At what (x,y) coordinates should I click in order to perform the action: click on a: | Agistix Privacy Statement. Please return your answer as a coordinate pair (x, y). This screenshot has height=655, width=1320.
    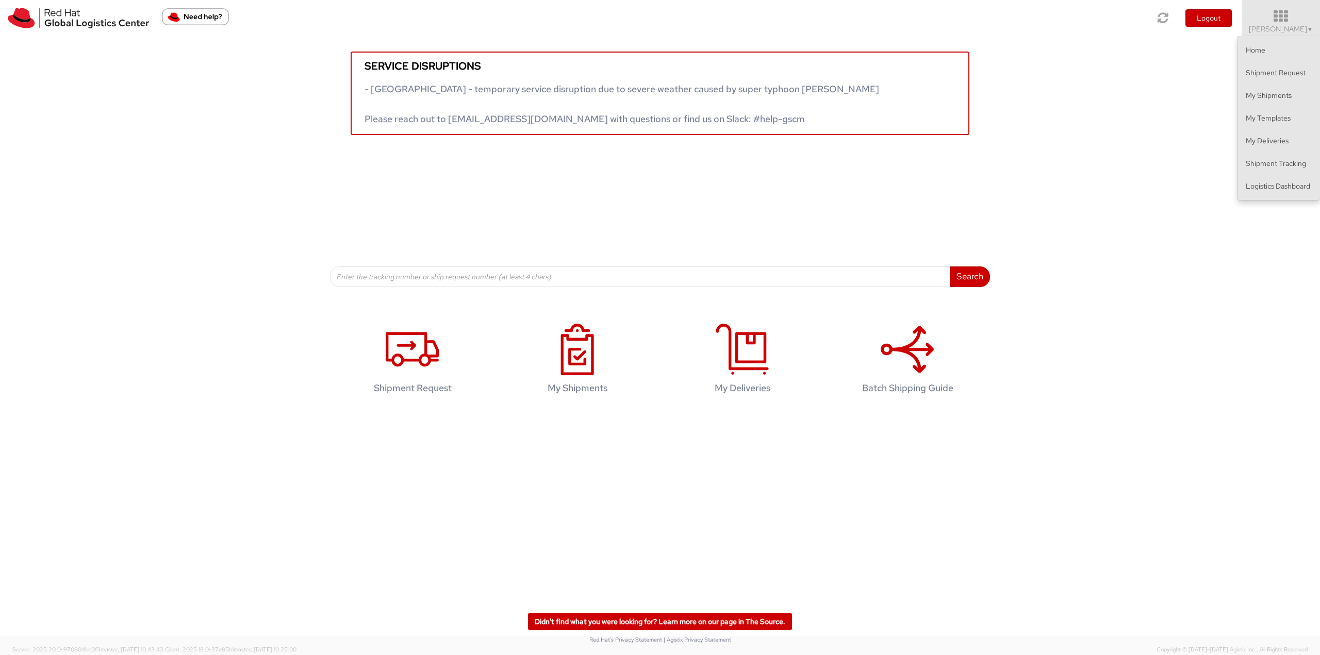
    Looking at the image, I should click on (697, 640).